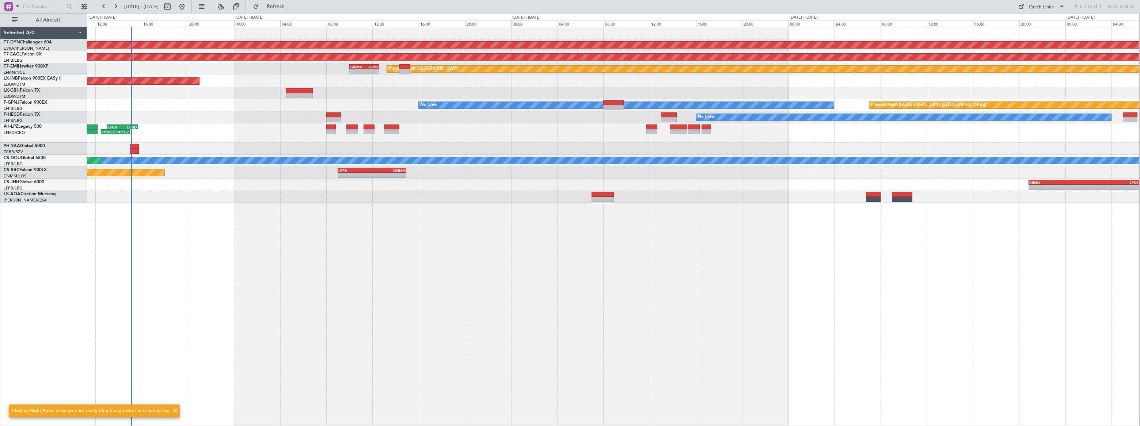 This screenshot has height=426, width=1140. What do you see at coordinates (11, 103) in the screenshot?
I see `span: F-GPNJ` at bounding box center [11, 103].